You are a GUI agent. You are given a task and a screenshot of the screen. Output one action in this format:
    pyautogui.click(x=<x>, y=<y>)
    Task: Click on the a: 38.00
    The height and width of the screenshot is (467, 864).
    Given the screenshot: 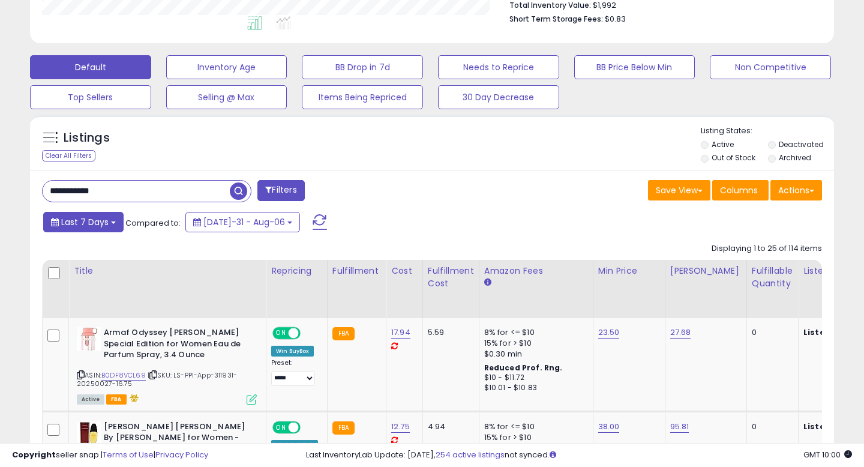 What is the action you would take?
    pyautogui.click(x=609, y=427)
    